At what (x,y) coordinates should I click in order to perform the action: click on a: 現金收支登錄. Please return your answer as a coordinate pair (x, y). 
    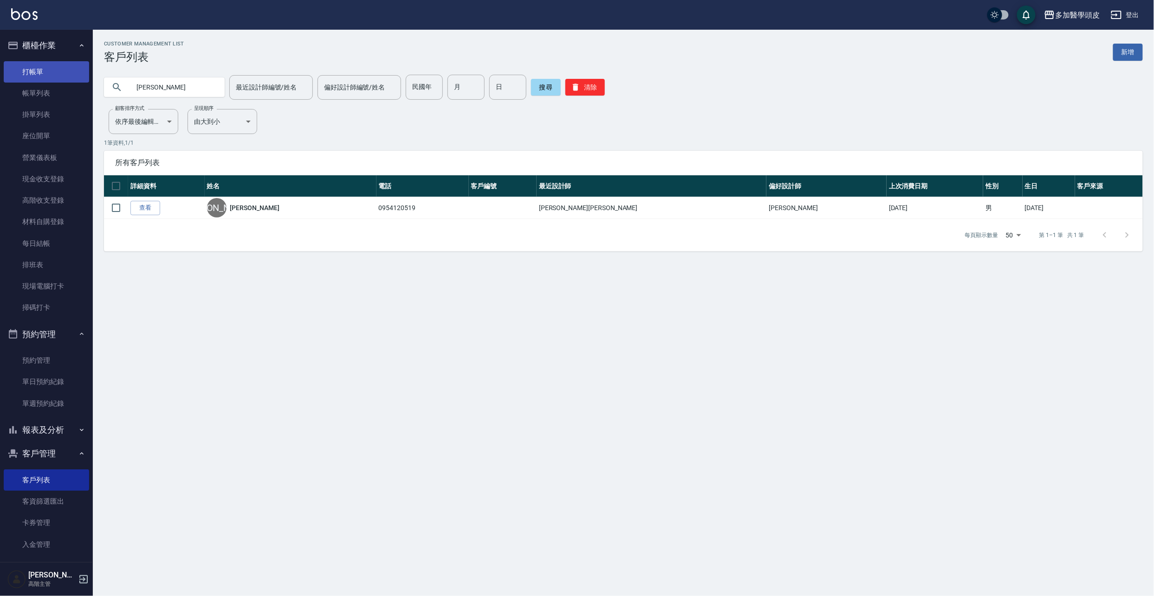
    Looking at the image, I should click on (46, 179).